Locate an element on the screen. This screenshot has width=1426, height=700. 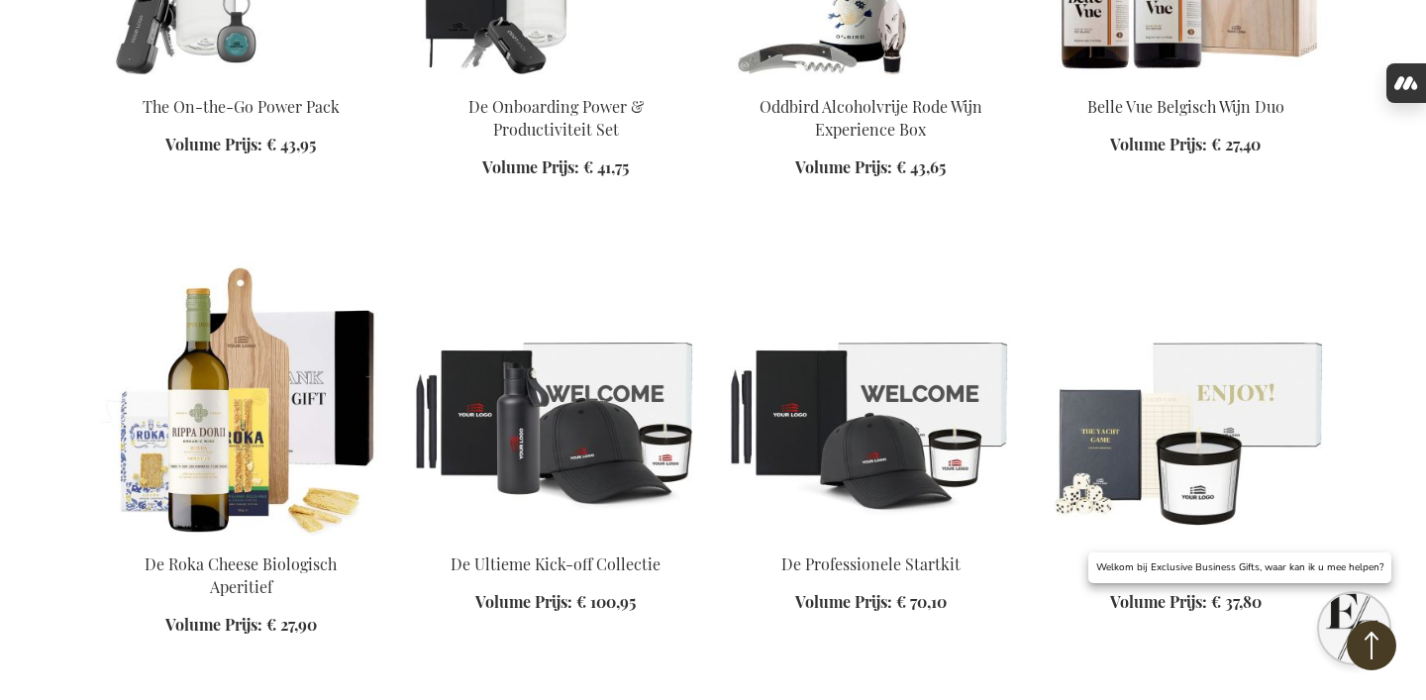
a: Volume Prijs: € 27,40 is located at coordinates (1186, 145).